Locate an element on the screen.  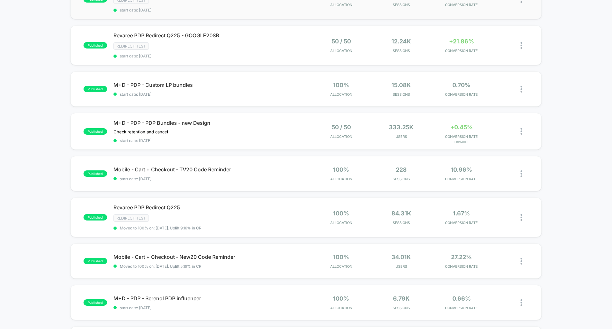
span: for Mixes is located at coordinates (461, 142).